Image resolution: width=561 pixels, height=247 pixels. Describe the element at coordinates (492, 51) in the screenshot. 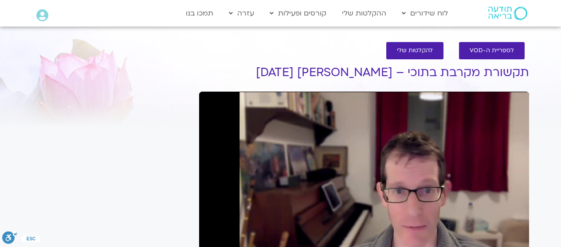

I see `span: לספריית ה-VOD` at that location.